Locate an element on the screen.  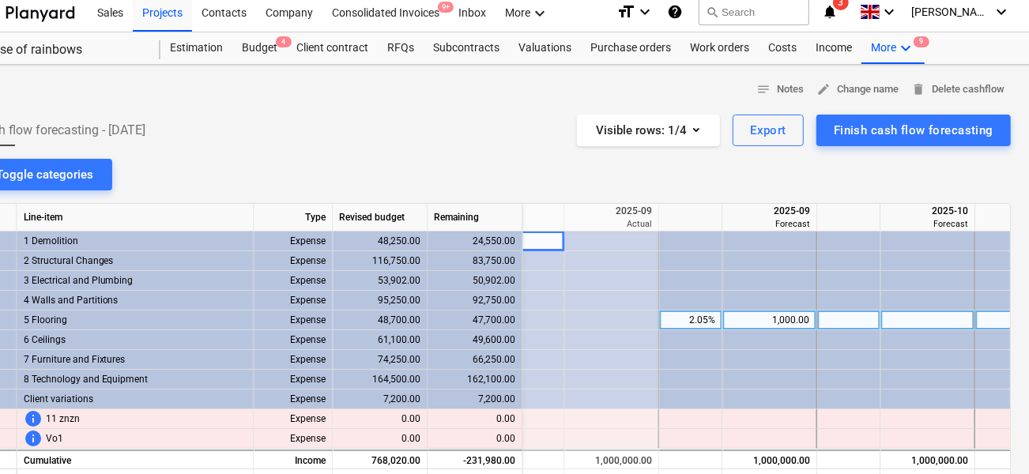
button: Delete cashflow is located at coordinates (958, 89).